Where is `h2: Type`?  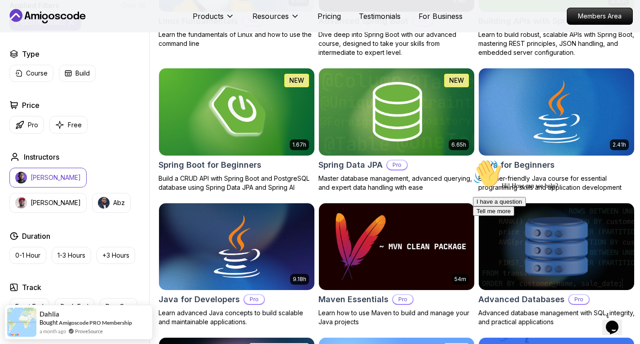 h2: Type is located at coordinates (31, 54).